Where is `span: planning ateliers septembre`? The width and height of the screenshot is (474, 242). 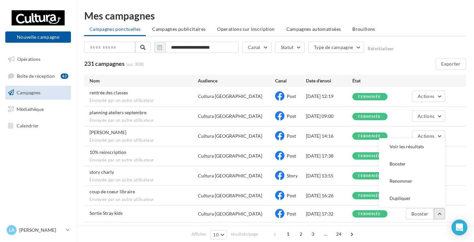
span: planning ateliers septembre is located at coordinates (118, 112).